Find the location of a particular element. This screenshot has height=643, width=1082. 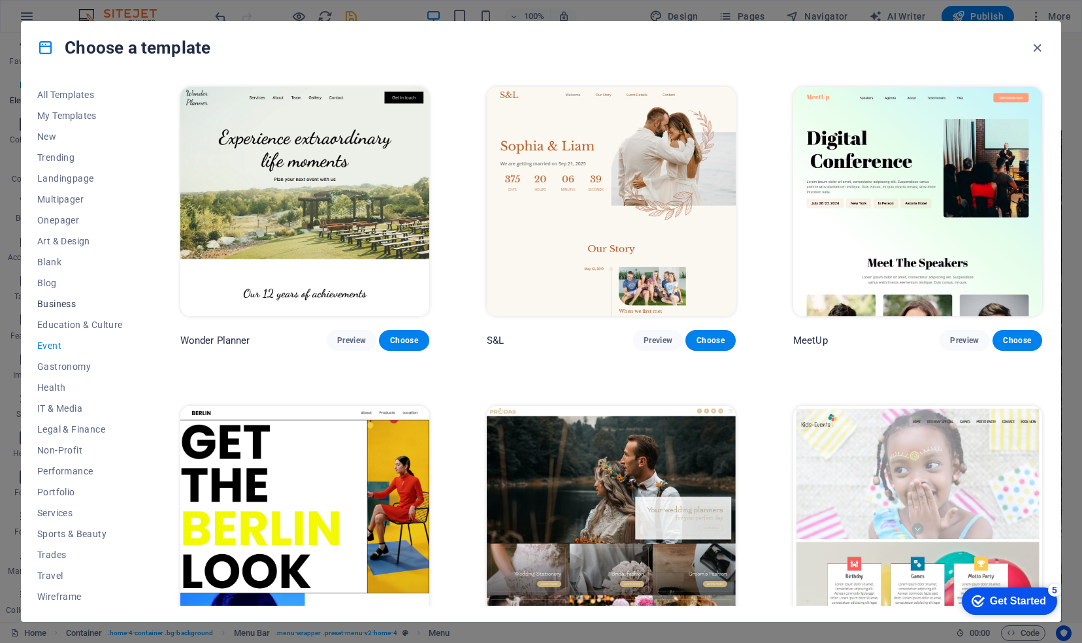

span: Services is located at coordinates (80, 513).